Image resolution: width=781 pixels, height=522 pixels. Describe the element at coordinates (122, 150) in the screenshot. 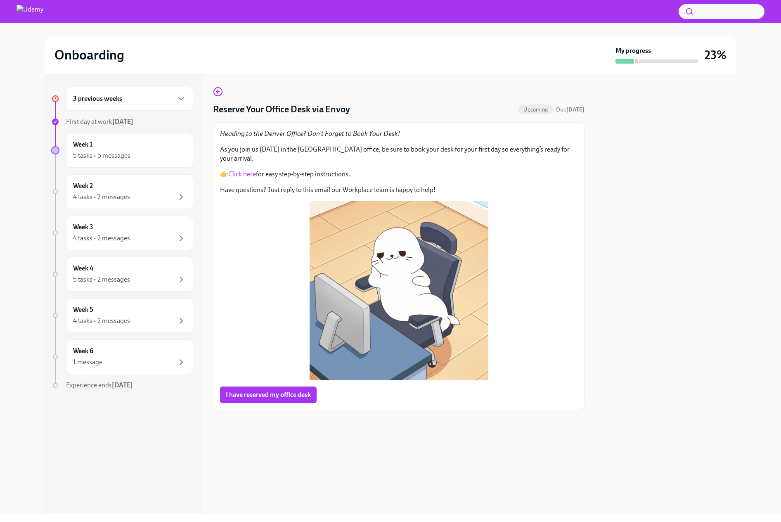

I see `a: Week 15 tasks • 5 messages` at that location.